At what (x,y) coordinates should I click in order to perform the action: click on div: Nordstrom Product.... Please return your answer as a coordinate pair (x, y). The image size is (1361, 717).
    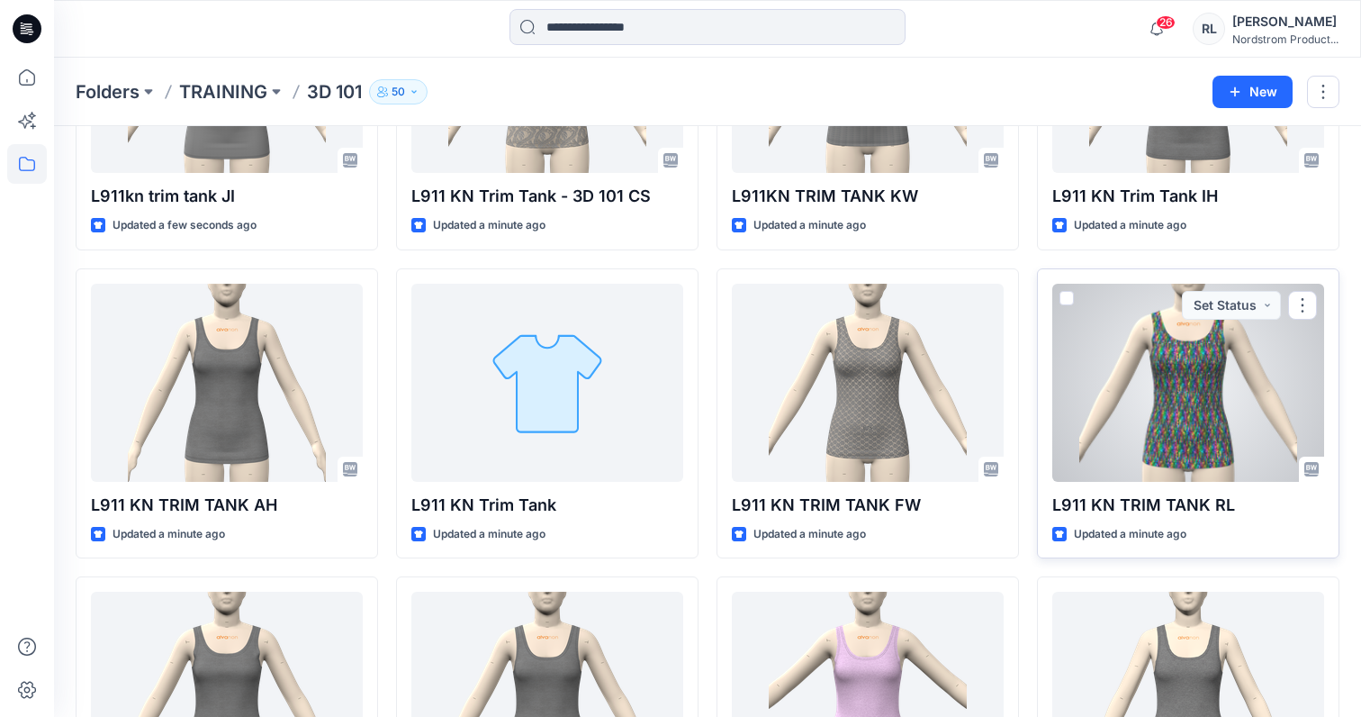
    Looking at the image, I should click on (1286, 39).